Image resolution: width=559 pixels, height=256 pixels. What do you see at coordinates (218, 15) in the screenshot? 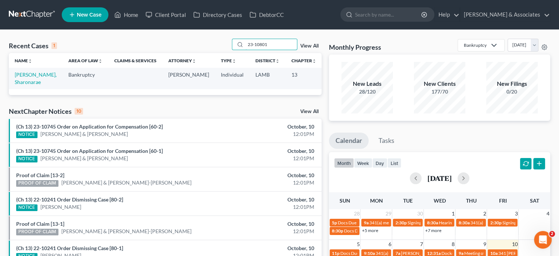
I see `a: Directory Cases` at bounding box center [218, 15].